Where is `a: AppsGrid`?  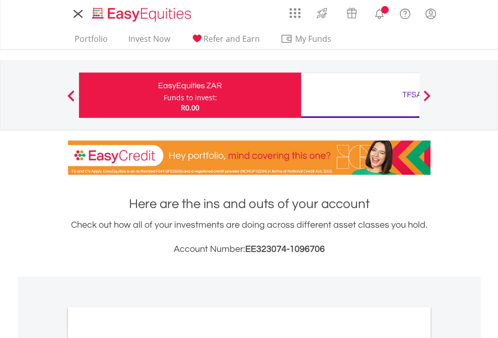
a: AppsGrid is located at coordinates (295, 11).